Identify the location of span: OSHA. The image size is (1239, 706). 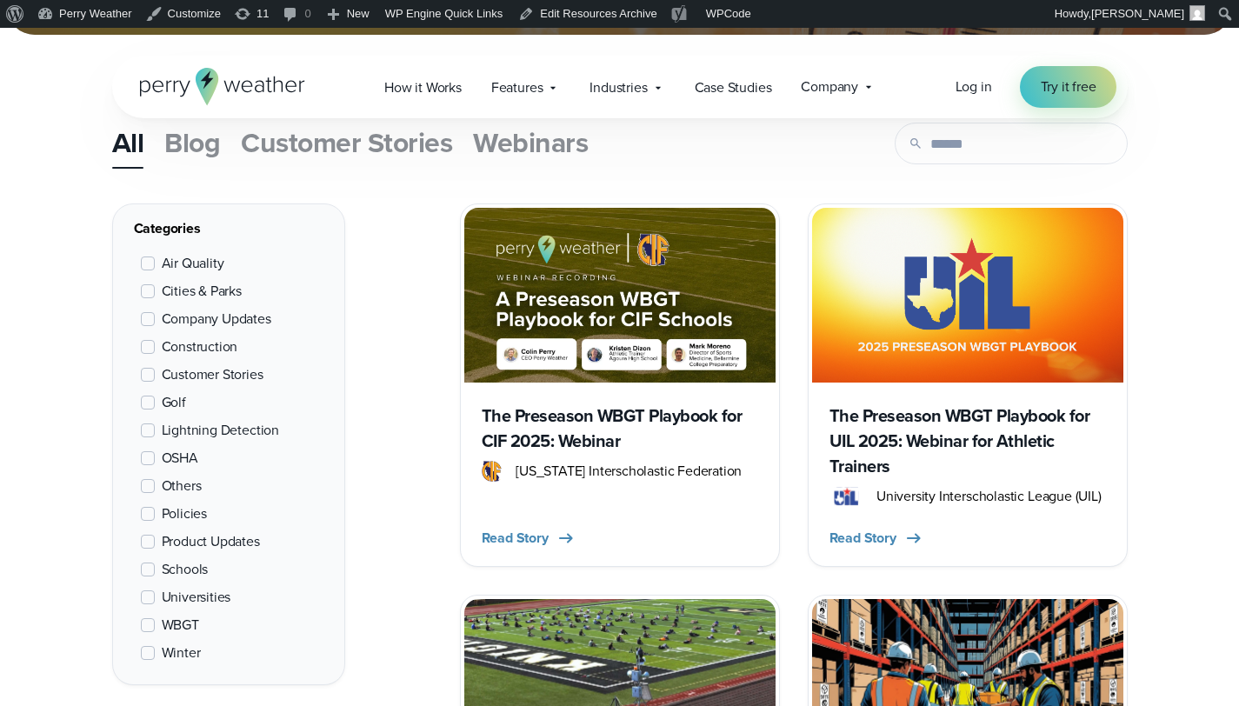
(180, 458).